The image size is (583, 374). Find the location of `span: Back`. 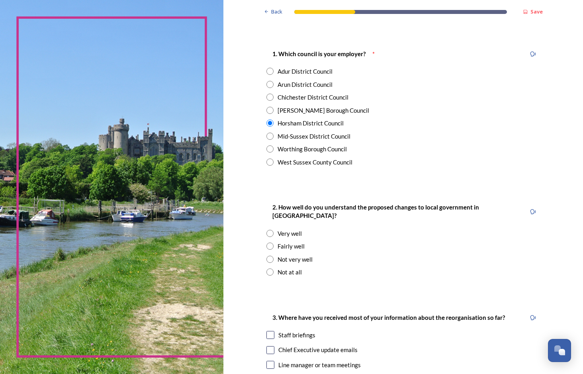

span: Back is located at coordinates (277, 12).